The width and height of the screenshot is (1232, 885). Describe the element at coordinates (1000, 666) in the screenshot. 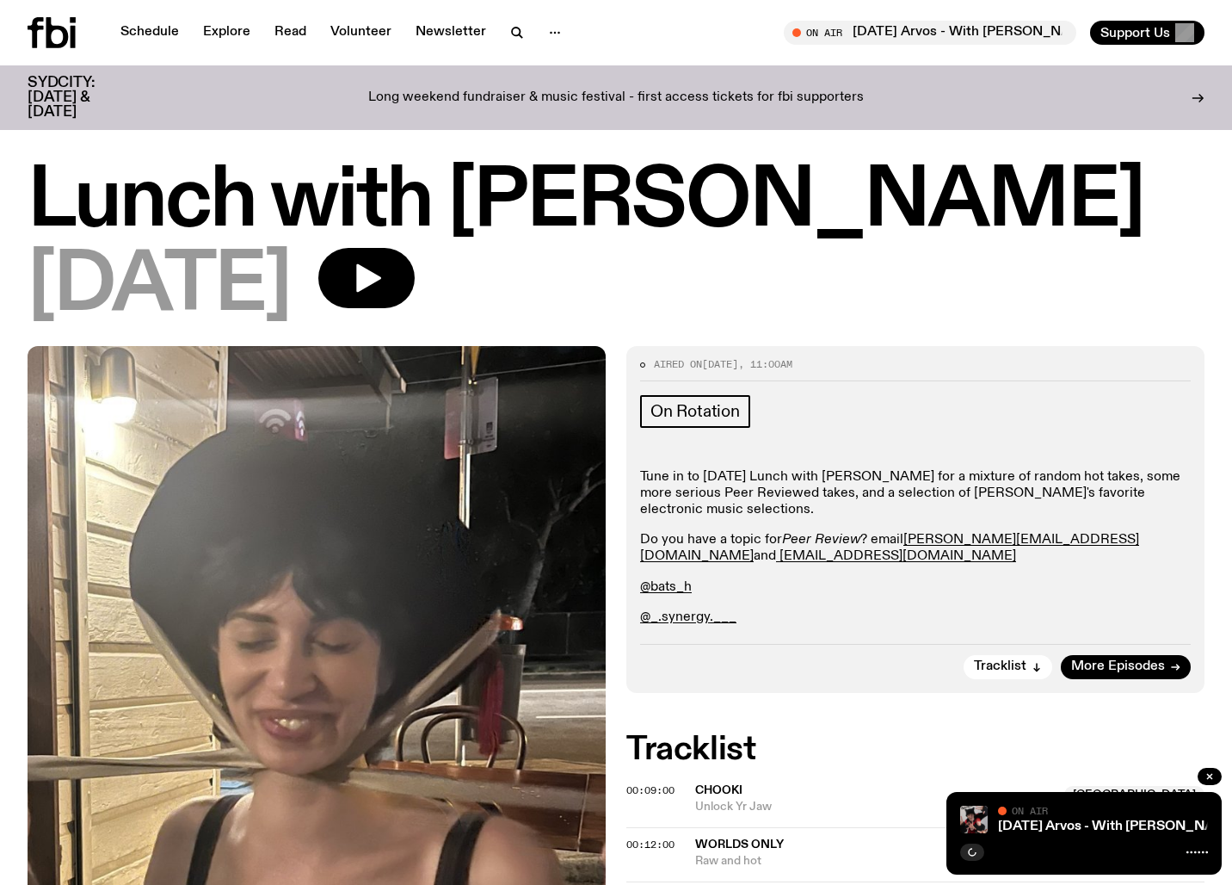

I see `span: Tracklist` at that location.